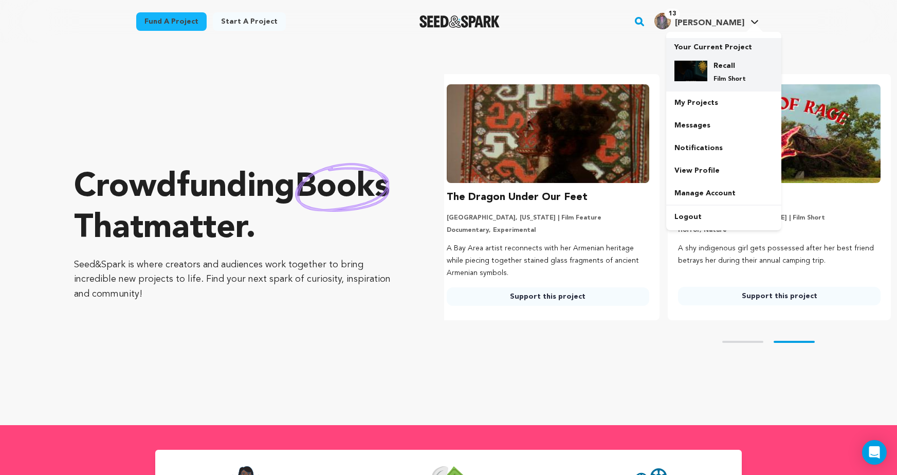  What do you see at coordinates (460, 22) in the screenshot?
I see `img: Seed&Spark Logo Dark Mode` at bounding box center [460, 22].